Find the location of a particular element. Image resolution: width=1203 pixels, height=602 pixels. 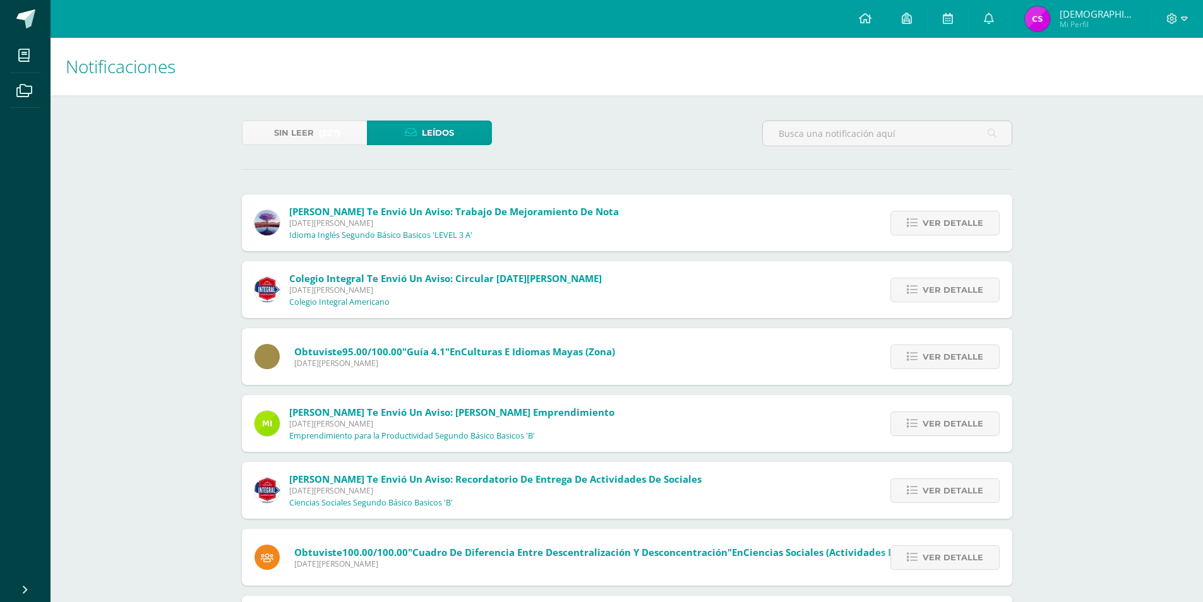

span: Notificaciones is located at coordinates (121, 66).